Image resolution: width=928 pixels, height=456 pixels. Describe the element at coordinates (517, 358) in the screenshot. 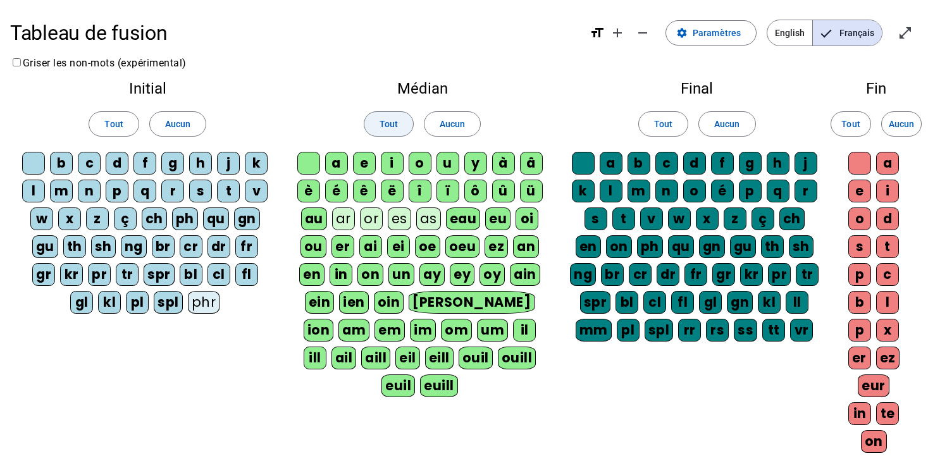

I see `div: ouill` at that location.